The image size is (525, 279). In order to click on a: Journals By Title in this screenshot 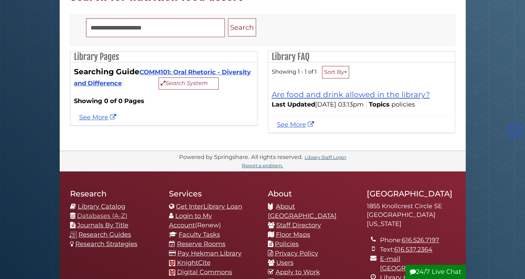, I will do `click(103, 225)`.